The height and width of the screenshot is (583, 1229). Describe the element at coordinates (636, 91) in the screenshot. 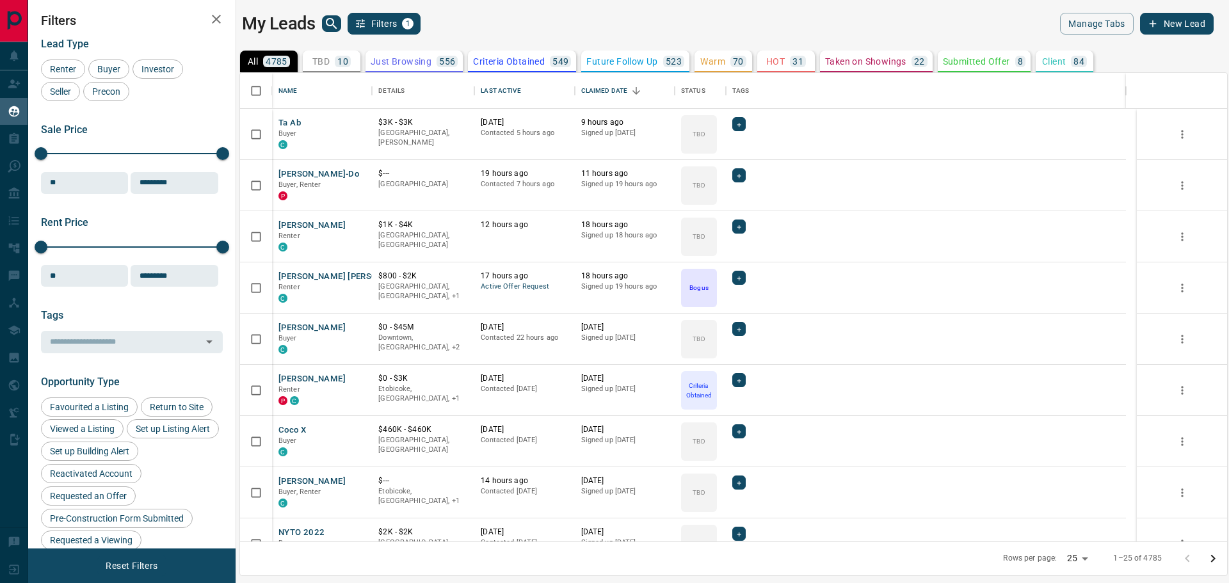

I see `button: Sort` at that location.